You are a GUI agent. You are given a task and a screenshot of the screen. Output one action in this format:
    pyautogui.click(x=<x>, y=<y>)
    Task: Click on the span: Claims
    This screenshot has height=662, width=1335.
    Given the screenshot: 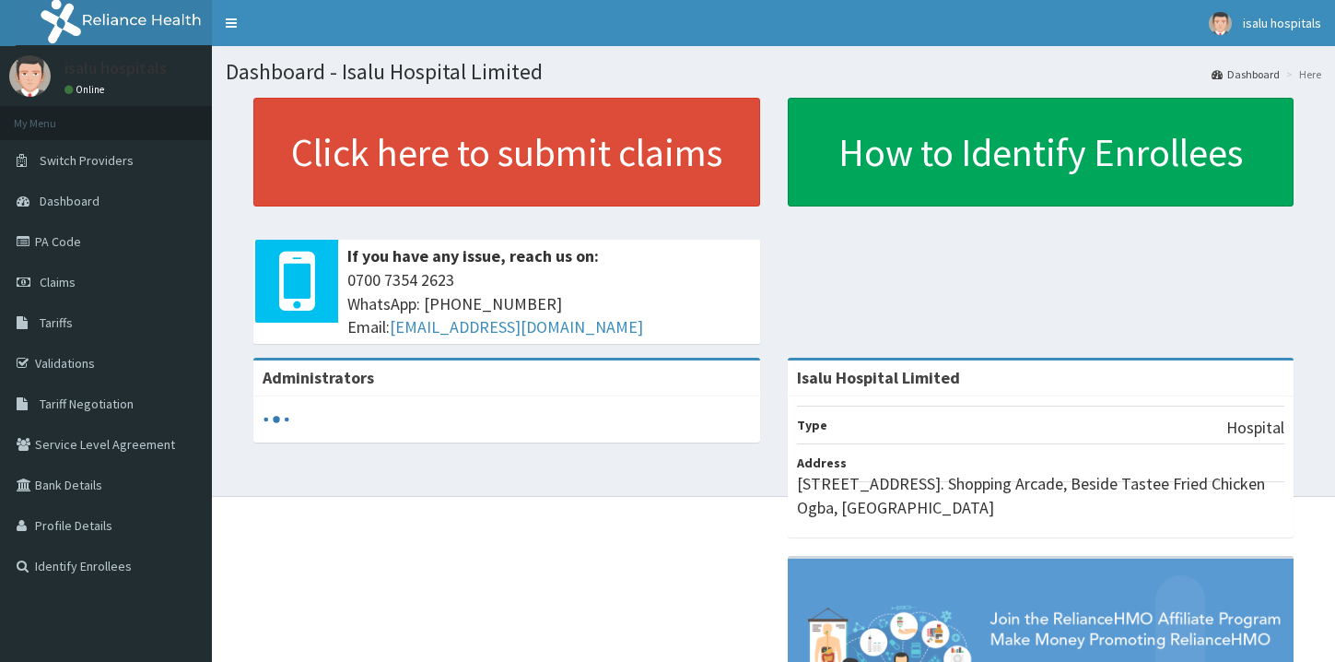 What is the action you would take?
    pyautogui.click(x=57, y=282)
    